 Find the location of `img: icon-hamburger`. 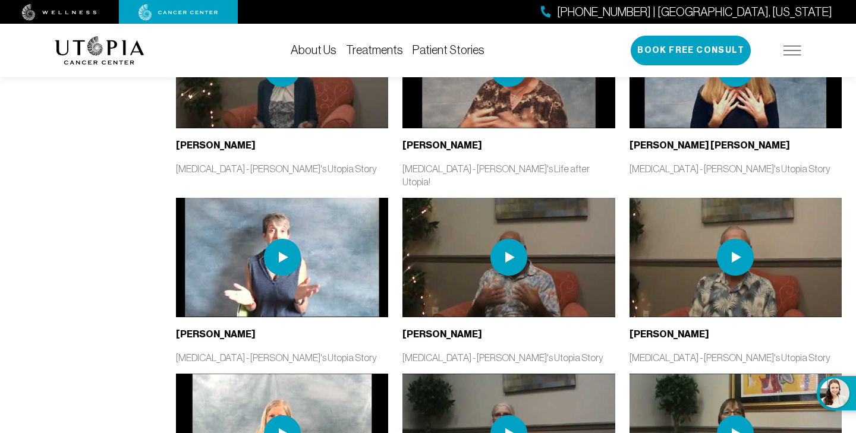

img: icon-hamburger is located at coordinates (792, 51).